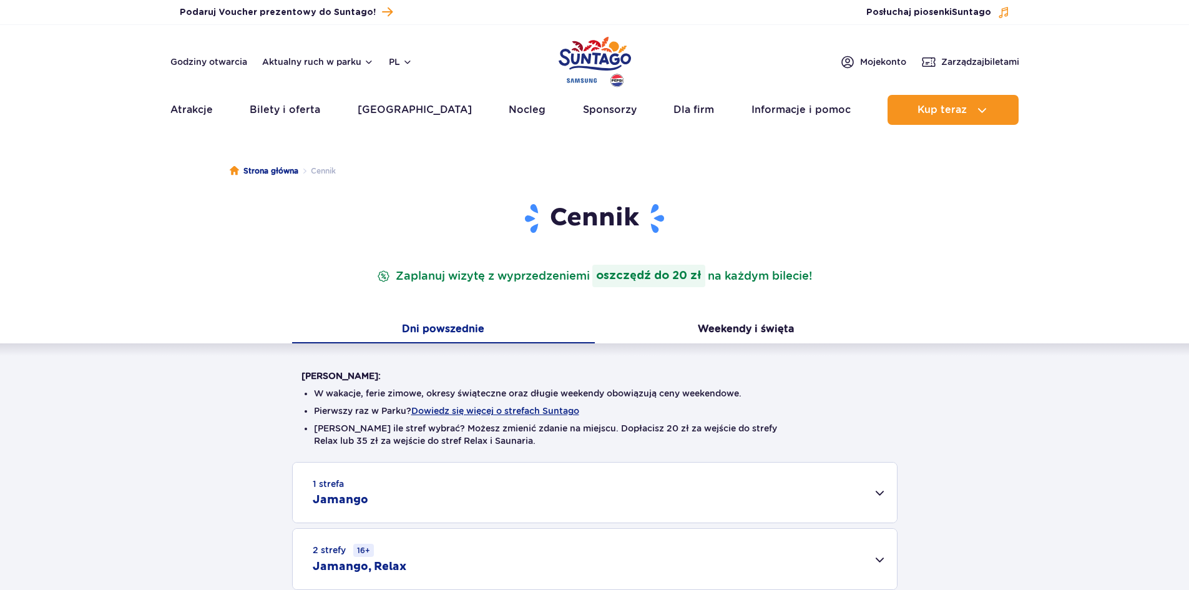 The width and height of the screenshot is (1189, 590). What do you see at coordinates (328, 484) in the screenshot?
I see `small: 1 strefa` at bounding box center [328, 484].